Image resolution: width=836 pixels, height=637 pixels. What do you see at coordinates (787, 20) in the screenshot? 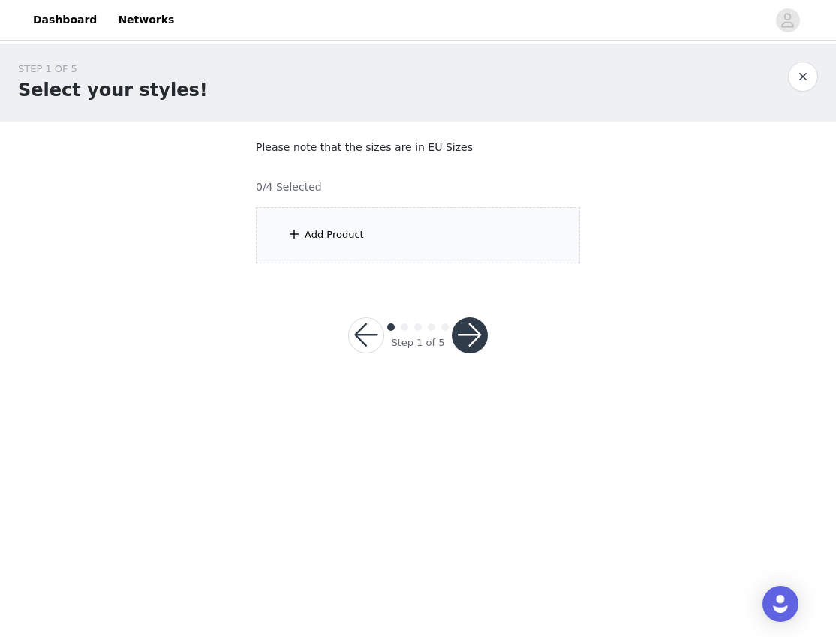
I see `div: avatar` at bounding box center [787, 20].